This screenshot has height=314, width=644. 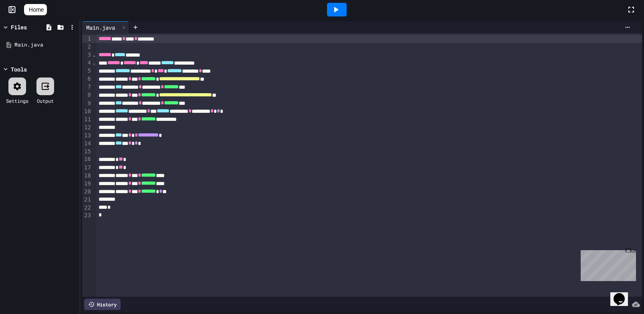 What do you see at coordinates (87, 184) in the screenshot?
I see `div: 19` at bounding box center [87, 184].